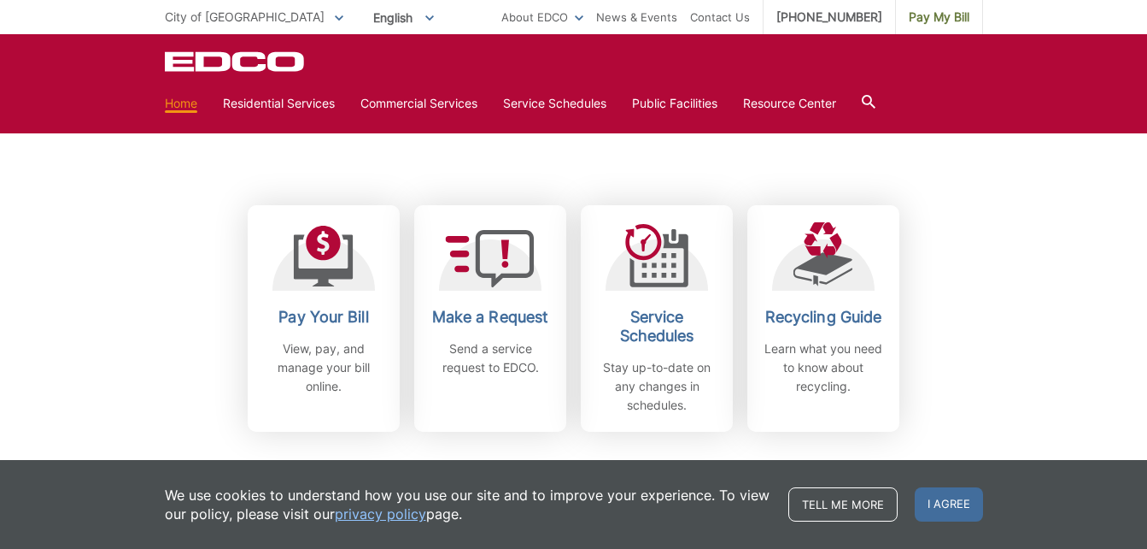  Describe the element at coordinates (490, 318) in the screenshot. I see `a: Make a Request Send a service request to EDCO.` at that location.